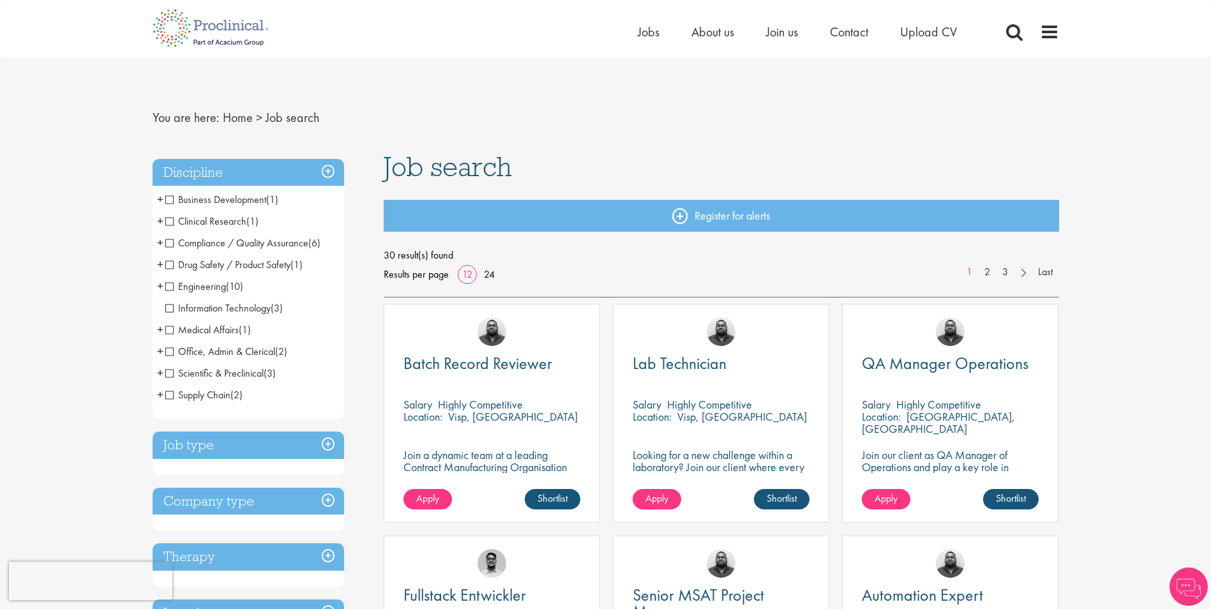 This screenshot has width=1211, height=609. I want to click on span: 30 result(s) found, so click(721, 255).